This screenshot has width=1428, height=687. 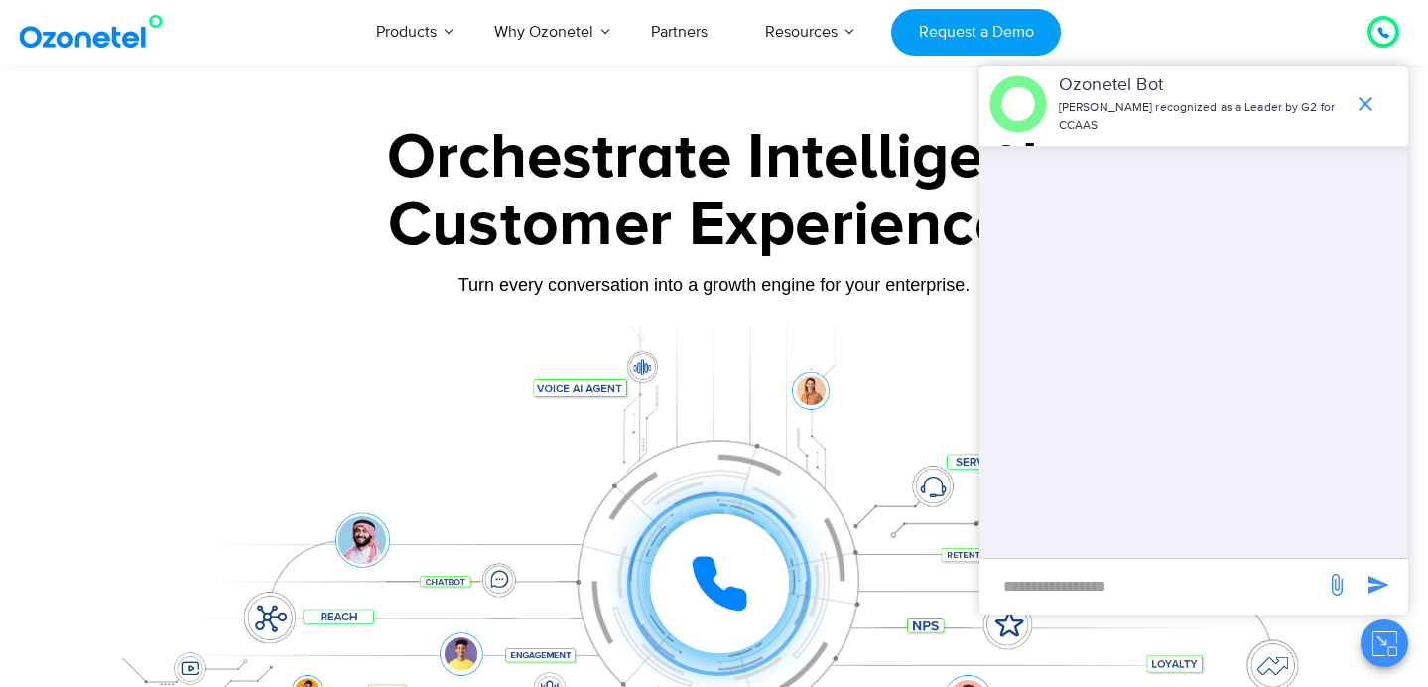 What do you see at coordinates (715, 225) in the screenshot?
I see `div: Customer Experiences` at bounding box center [715, 225].